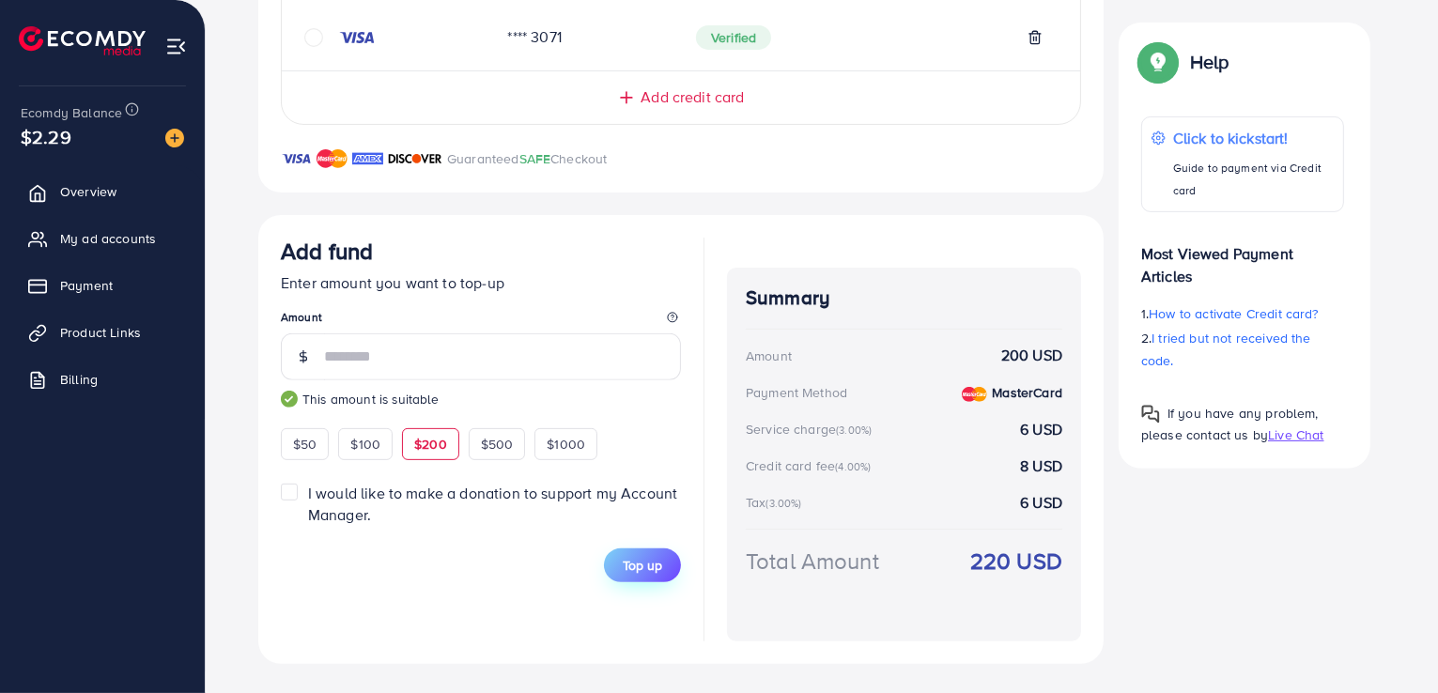 This screenshot has width=1438, height=693. Describe the element at coordinates (777, 503) in the screenshot. I see `div: Tax` at that location.